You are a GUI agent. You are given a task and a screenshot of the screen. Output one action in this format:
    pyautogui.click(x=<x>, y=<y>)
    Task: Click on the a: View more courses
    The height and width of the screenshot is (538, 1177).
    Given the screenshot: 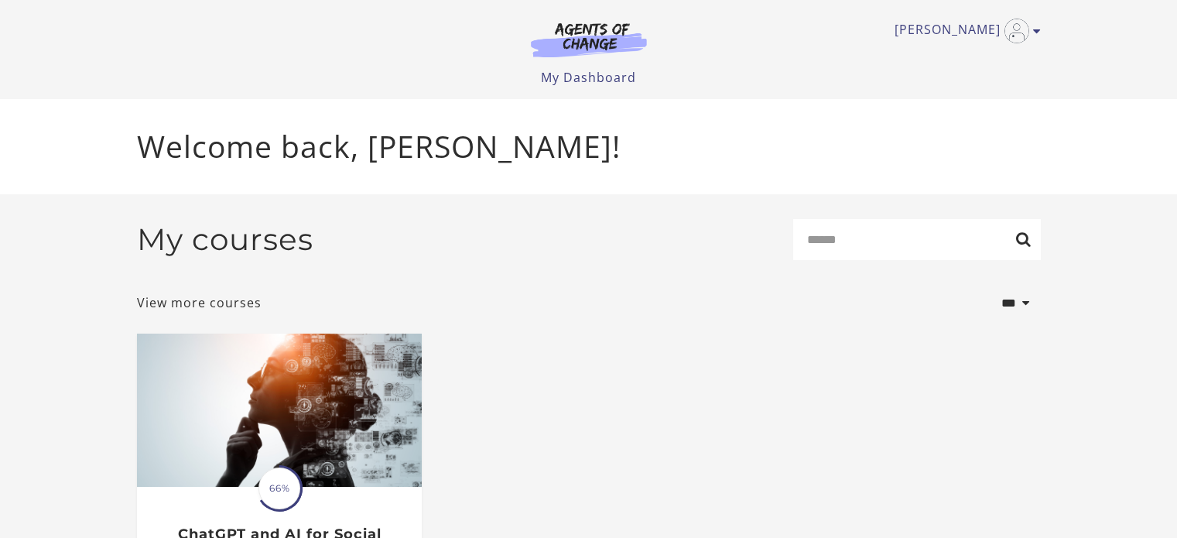 What is the action you would take?
    pyautogui.click(x=199, y=302)
    